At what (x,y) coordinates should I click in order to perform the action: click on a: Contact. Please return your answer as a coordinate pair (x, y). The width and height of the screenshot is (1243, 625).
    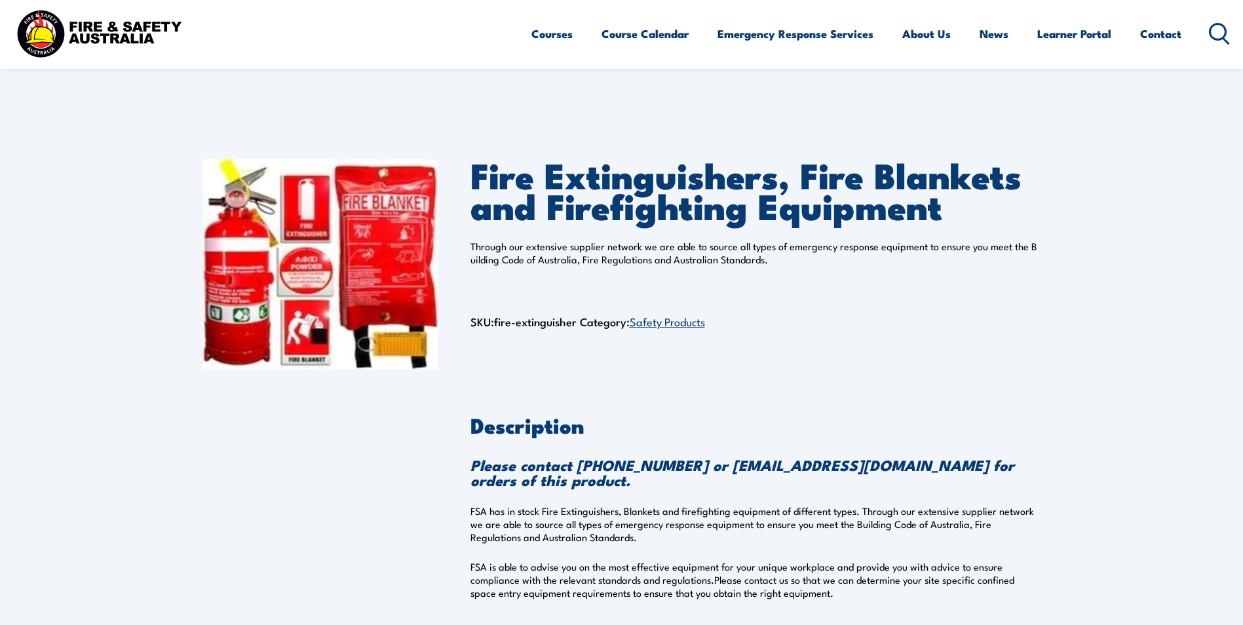
    Looking at the image, I should click on (1160, 33).